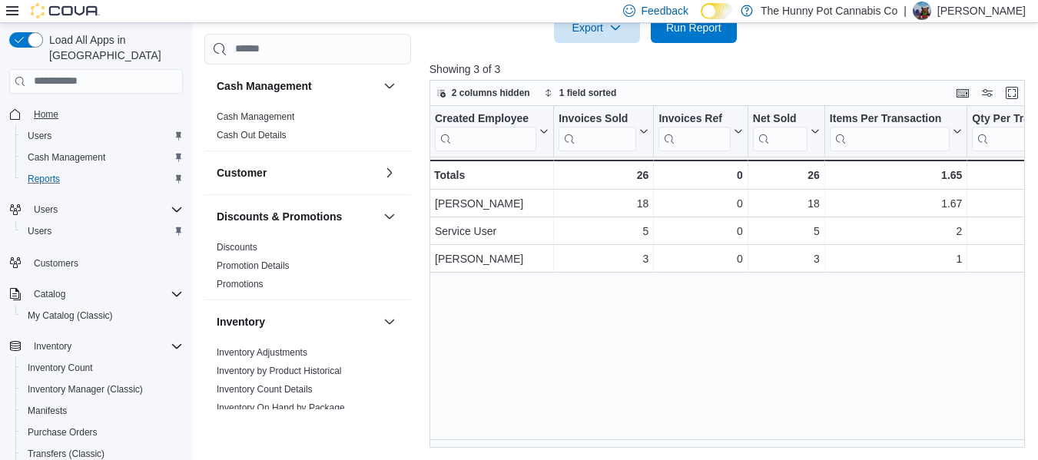 This screenshot has width=1038, height=460. What do you see at coordinates (665, 11) in the screenshot?
I see `span: Feedback` at bounding box center [665, 11].